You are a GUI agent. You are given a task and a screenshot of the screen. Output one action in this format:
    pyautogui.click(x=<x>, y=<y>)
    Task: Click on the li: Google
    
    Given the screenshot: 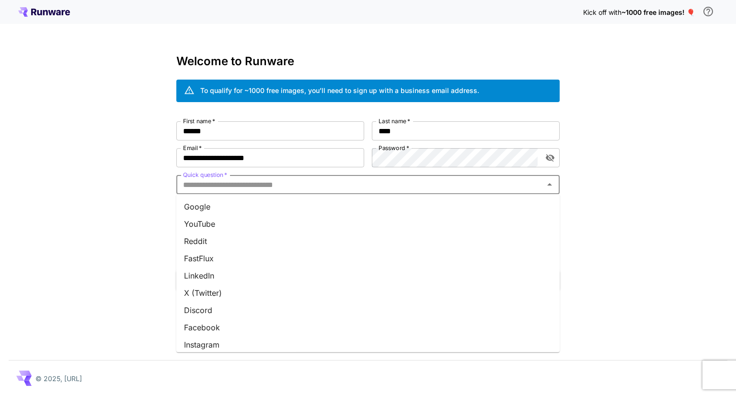 What is the action you would take?
    pyautogui.click(x=368, y=206)
    